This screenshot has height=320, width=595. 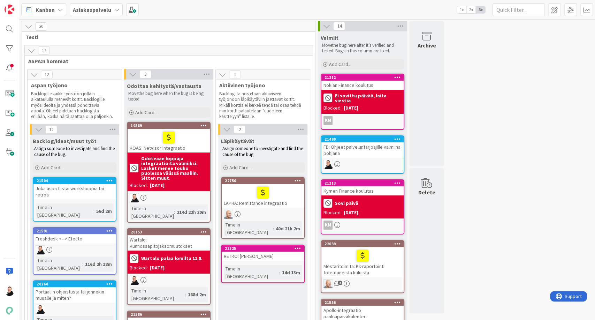 I want to click on span: Odottaa kehitystä/vastausta, so click(x=164, y=86).